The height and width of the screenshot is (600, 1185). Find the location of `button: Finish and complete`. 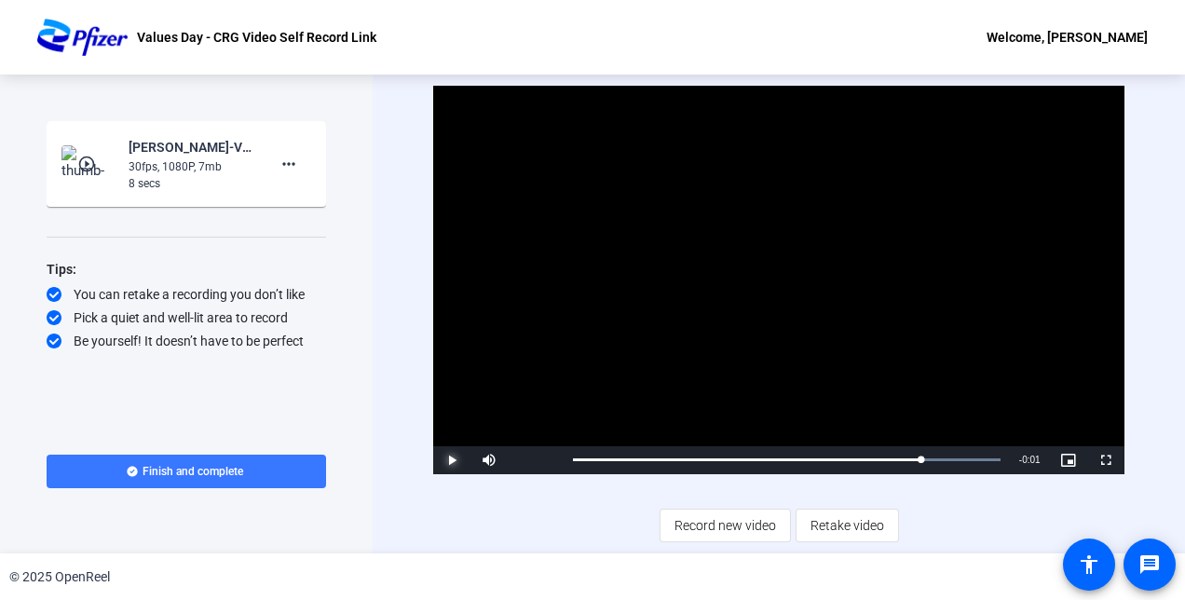

button: Finish and complete is located at coordinates (186, 472).